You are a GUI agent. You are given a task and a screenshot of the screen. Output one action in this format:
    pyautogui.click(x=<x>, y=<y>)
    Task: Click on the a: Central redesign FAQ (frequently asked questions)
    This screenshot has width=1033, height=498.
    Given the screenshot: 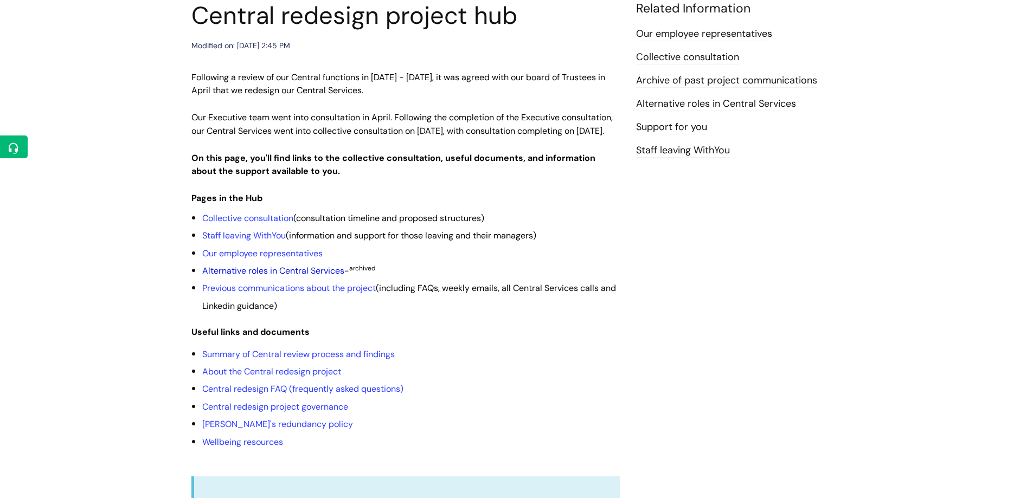 What is the action you would take?
    pyautogui.click(x=303, y=389)
    